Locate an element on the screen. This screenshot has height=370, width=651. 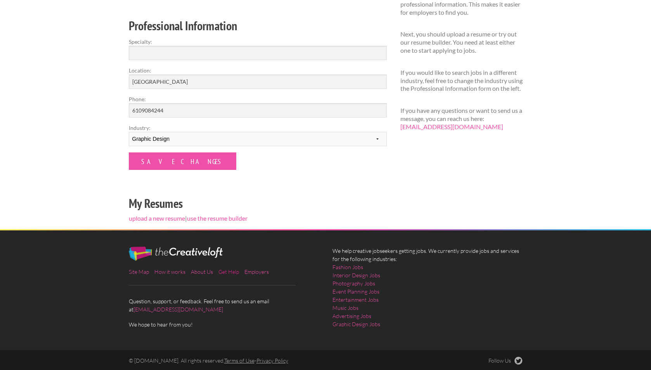
a: Terms of Use is located at coordinates (239, 360).